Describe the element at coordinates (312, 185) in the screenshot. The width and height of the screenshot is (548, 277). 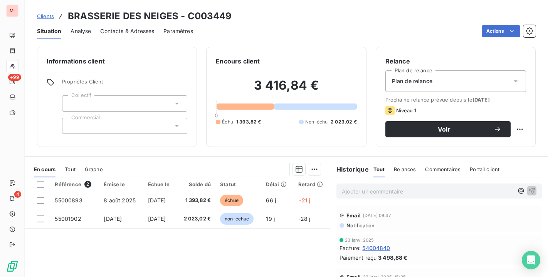
I see `div: Retard` at that location.